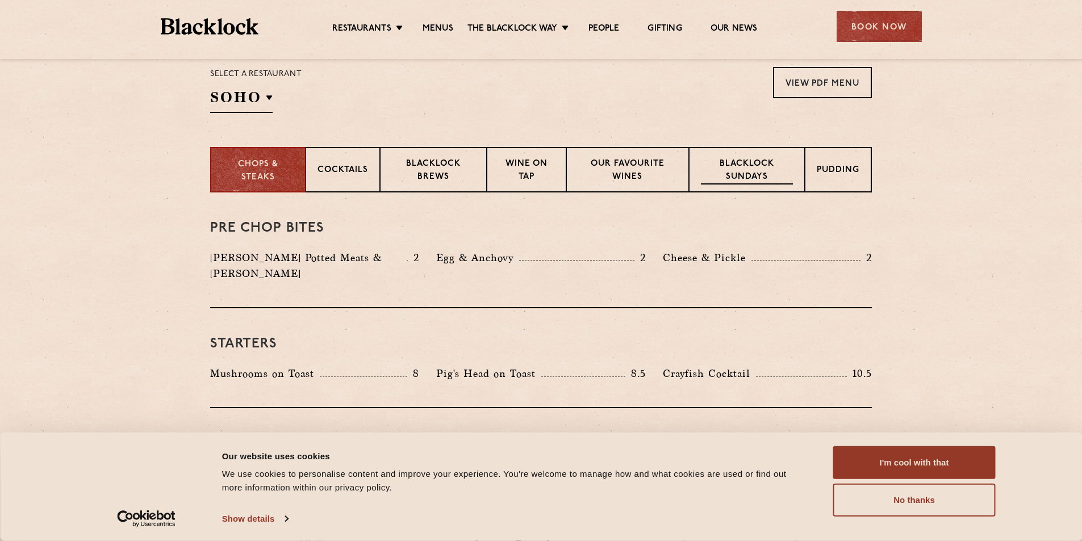 This screenshot has width=1082, height=541. I want to click on p: 8, so click(413, 374).